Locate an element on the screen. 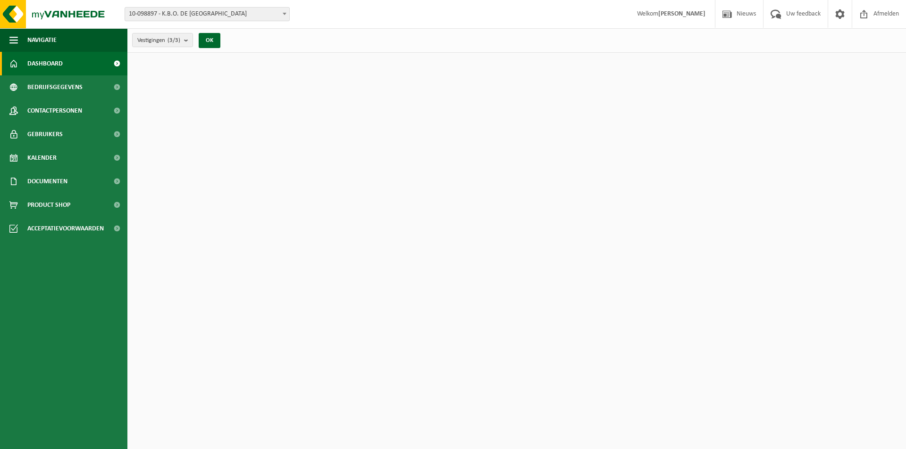  span: Kalender is located at coordinates (42, 158).